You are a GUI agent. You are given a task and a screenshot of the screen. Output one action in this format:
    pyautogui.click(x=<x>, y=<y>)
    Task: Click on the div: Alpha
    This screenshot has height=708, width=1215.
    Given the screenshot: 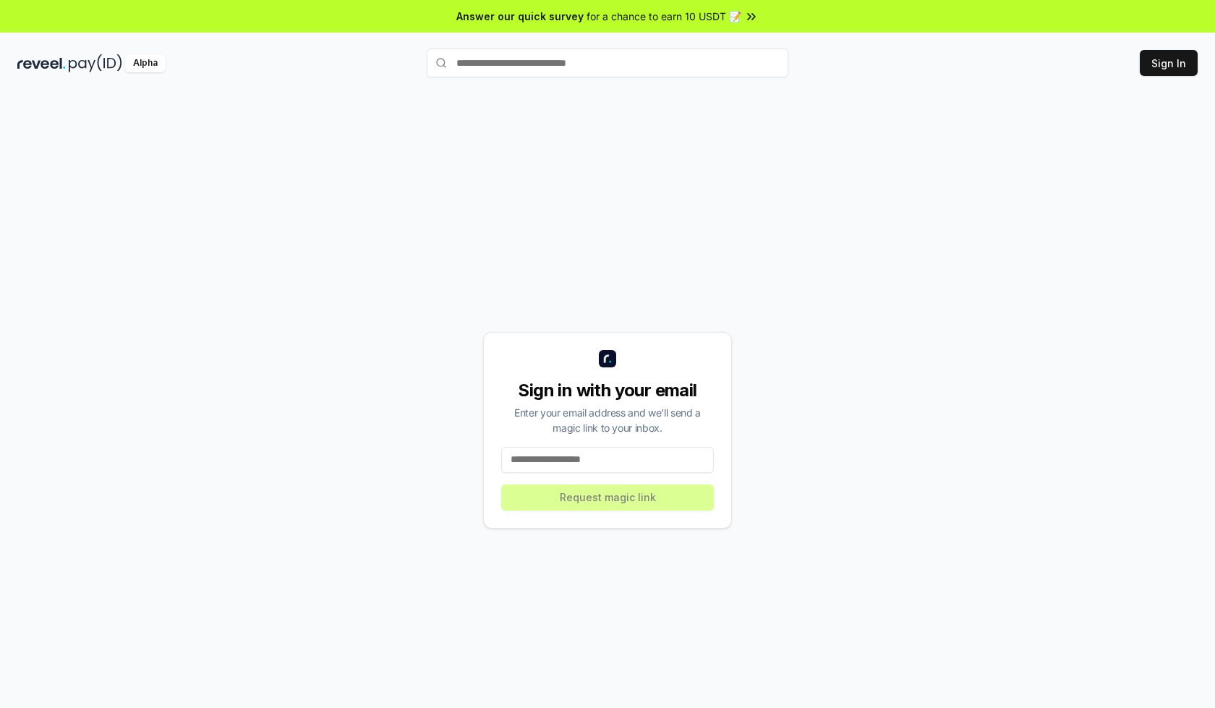 What is the action you would take?
    pyautogui.click(x=145, y=63)
    